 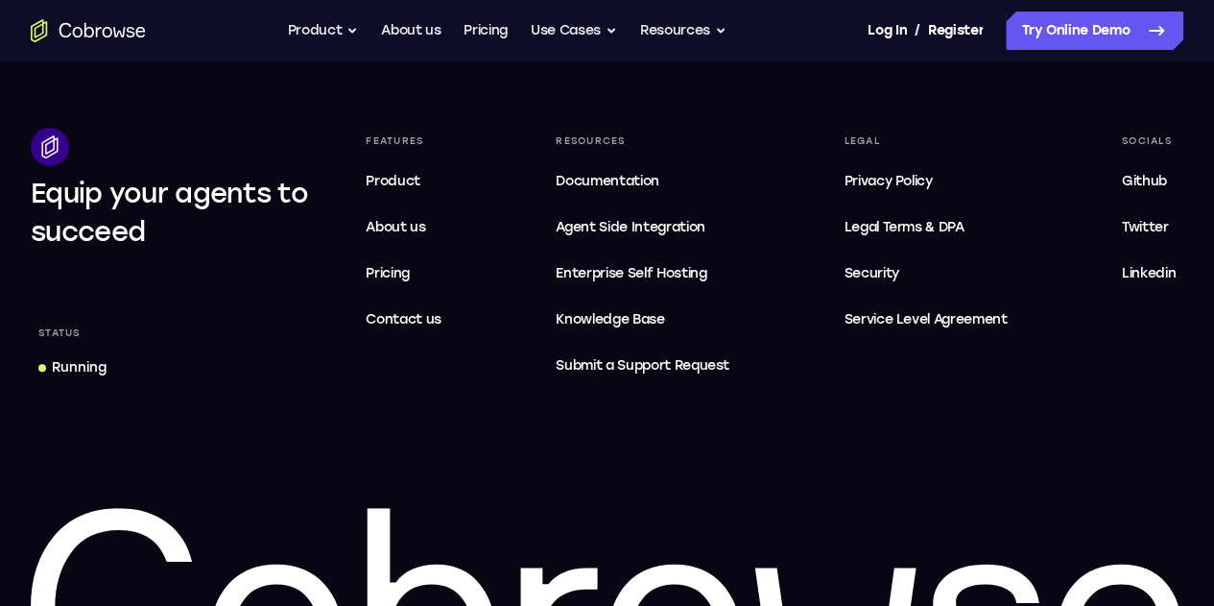 What do you see at coordinates (403, 141) in the screenshot?
I see `div: Features` at bounding box center [403, 141].